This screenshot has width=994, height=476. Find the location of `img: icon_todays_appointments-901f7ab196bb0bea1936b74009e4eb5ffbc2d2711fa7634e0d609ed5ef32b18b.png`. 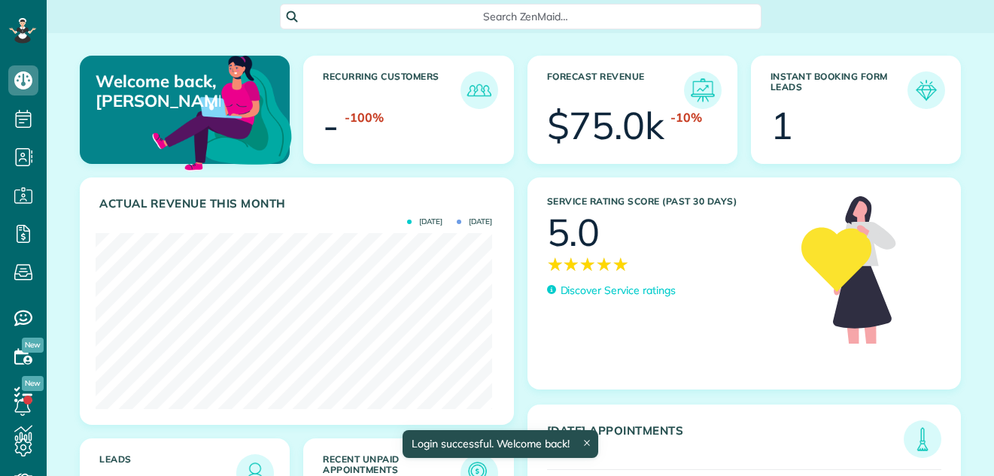

img: icon_todays_appointments-901f7ab196bb0bea1936b74009e4eb5ffbc2d2711fa7634e0d609ed5ef32b18b.png is located at coordinates (923, 439).